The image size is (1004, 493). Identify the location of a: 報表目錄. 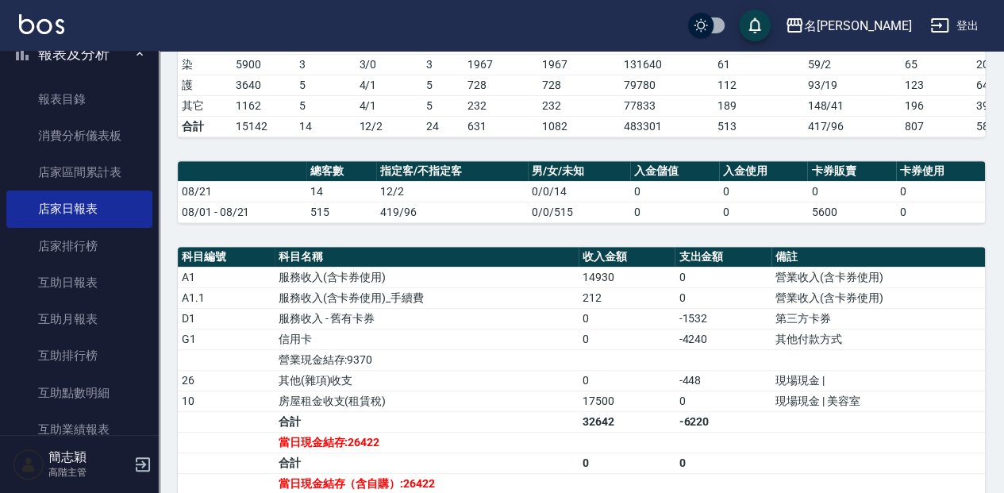
(79, 99).